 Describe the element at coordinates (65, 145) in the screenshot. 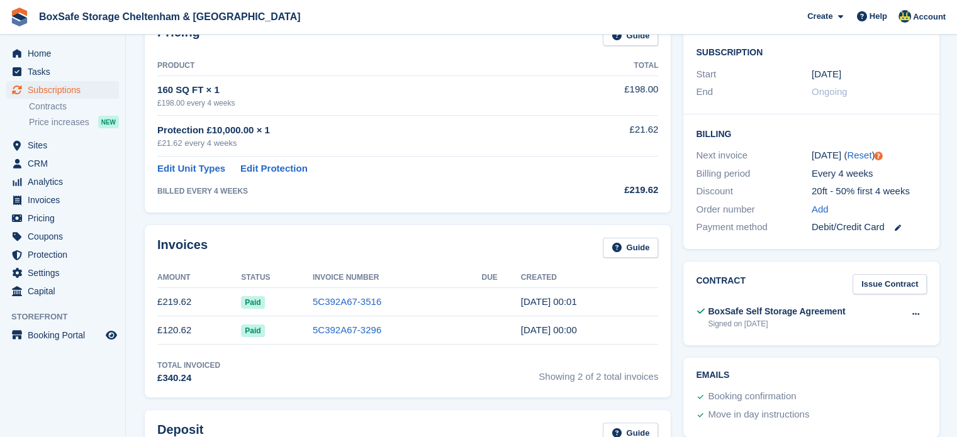

I see `span: Sites` at that location.